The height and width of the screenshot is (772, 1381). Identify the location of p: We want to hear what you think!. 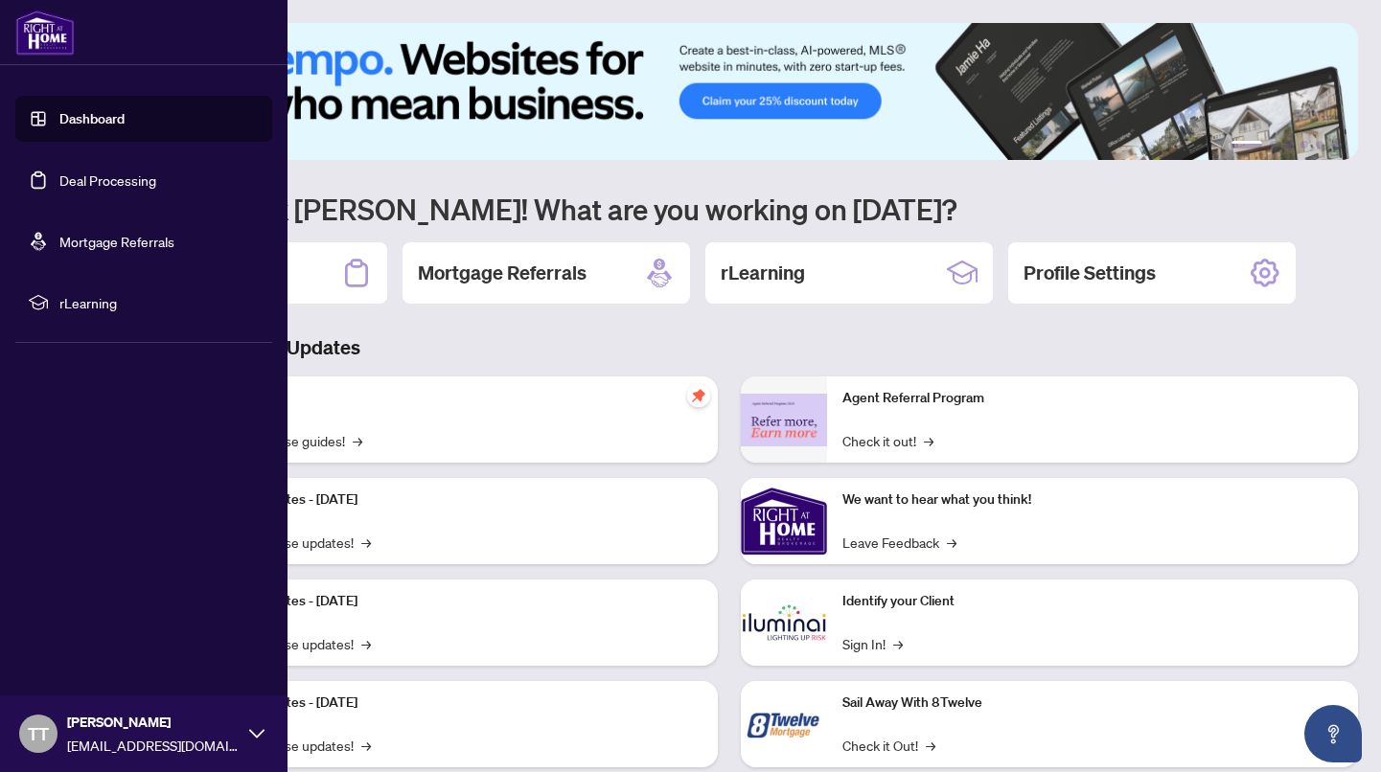
(1092, 500).